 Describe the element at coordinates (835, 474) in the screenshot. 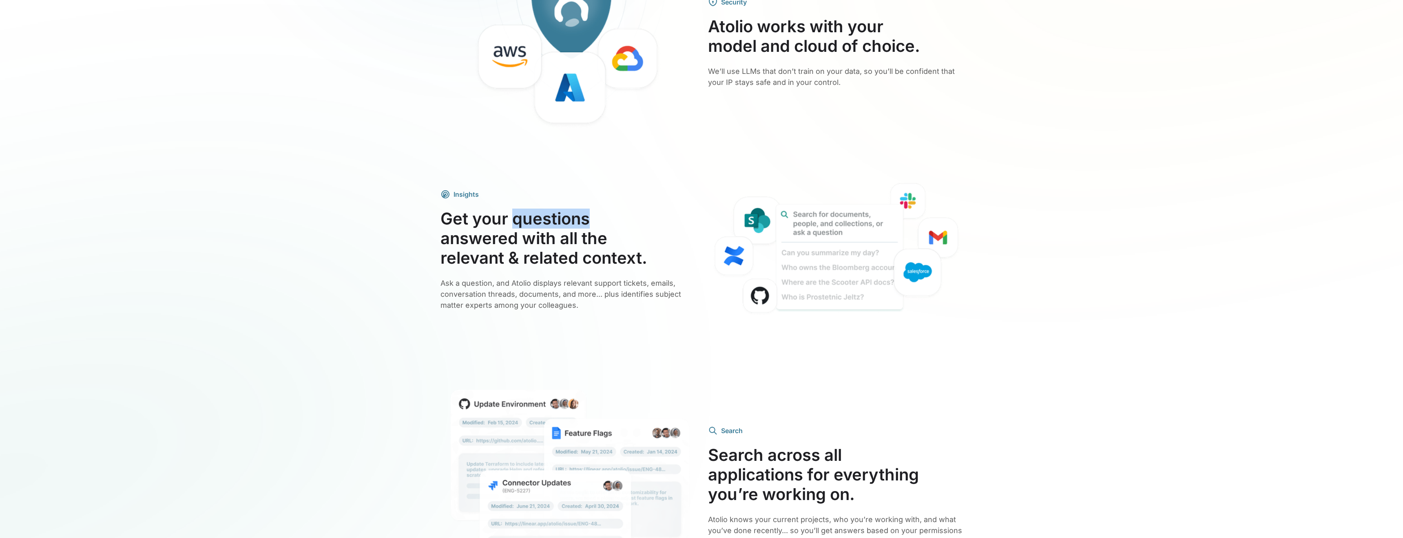

I see `h3: Search across all applications for everything you’re working on.` at that location.